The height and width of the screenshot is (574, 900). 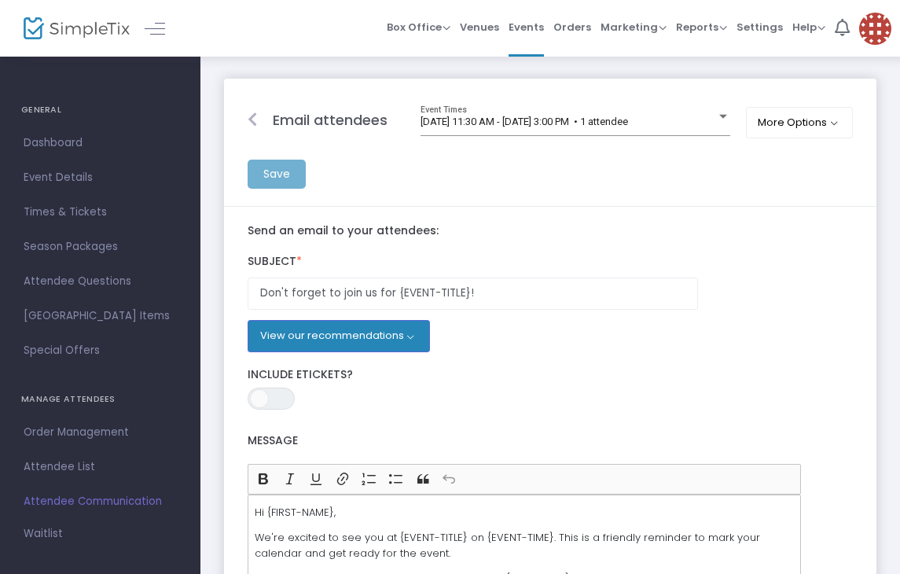 I want to click on p: Hi {FIRST-NAME},, so click(x=524, y=512).